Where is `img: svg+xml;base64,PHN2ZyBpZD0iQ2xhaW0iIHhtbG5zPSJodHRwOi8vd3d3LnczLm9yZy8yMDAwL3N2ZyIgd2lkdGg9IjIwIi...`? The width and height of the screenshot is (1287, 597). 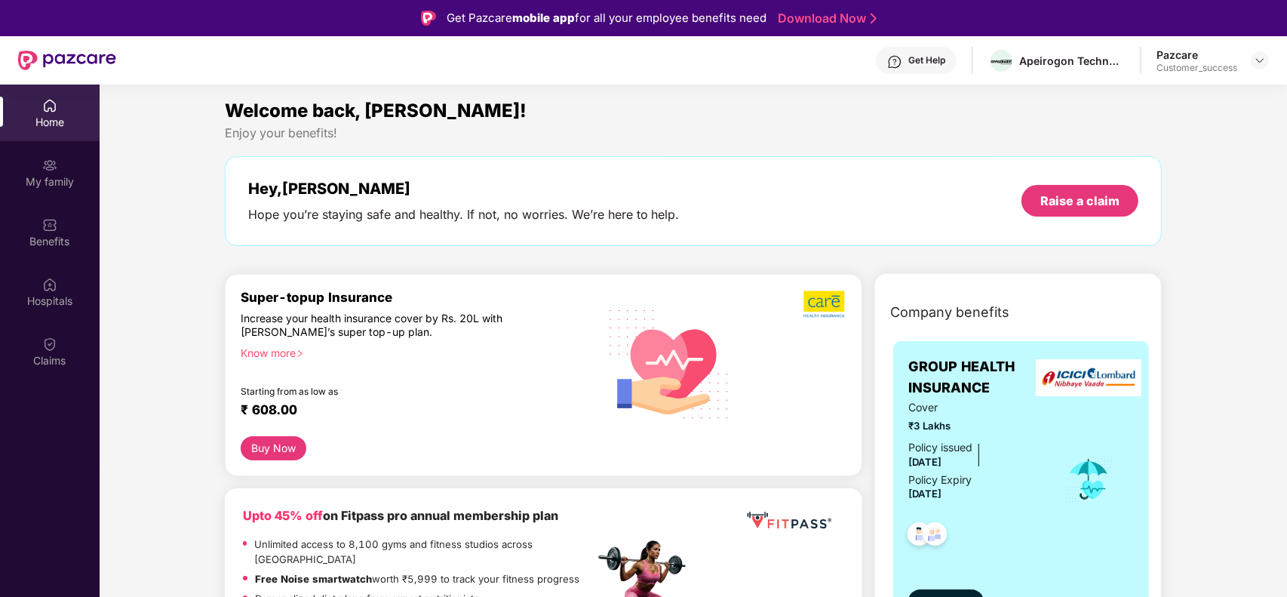
img: svg+xml;base64,PHN2ZyBpZD0iQ2xhaW0iIHhtbG5zPSJodHRwOi8vd3d3LnczLm9yZy8yMDAwL3N2ZyIgd2lkdGg9IjIwIi... is located at coordinates (50, 344).